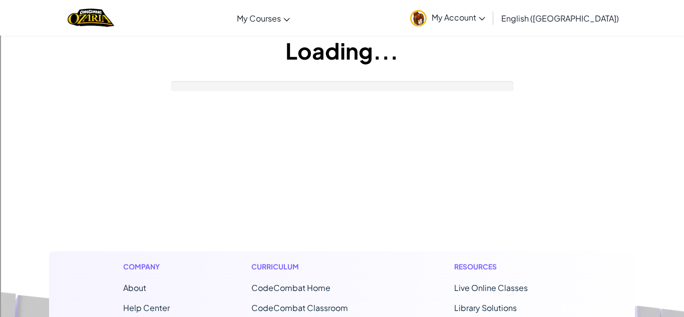 This screenshot has height=317, width=684. I want to click on a: Ozaria by CodeCombat logo, so click(91, 18).